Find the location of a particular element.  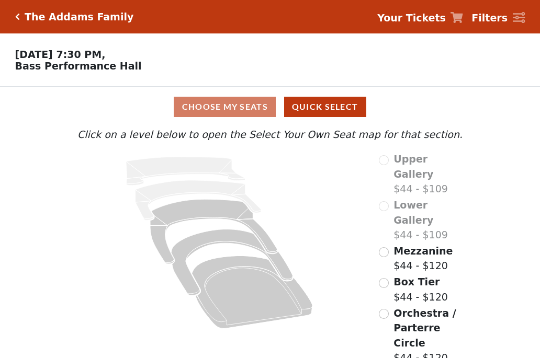

a: Filters is located at coordinates (498, 18).